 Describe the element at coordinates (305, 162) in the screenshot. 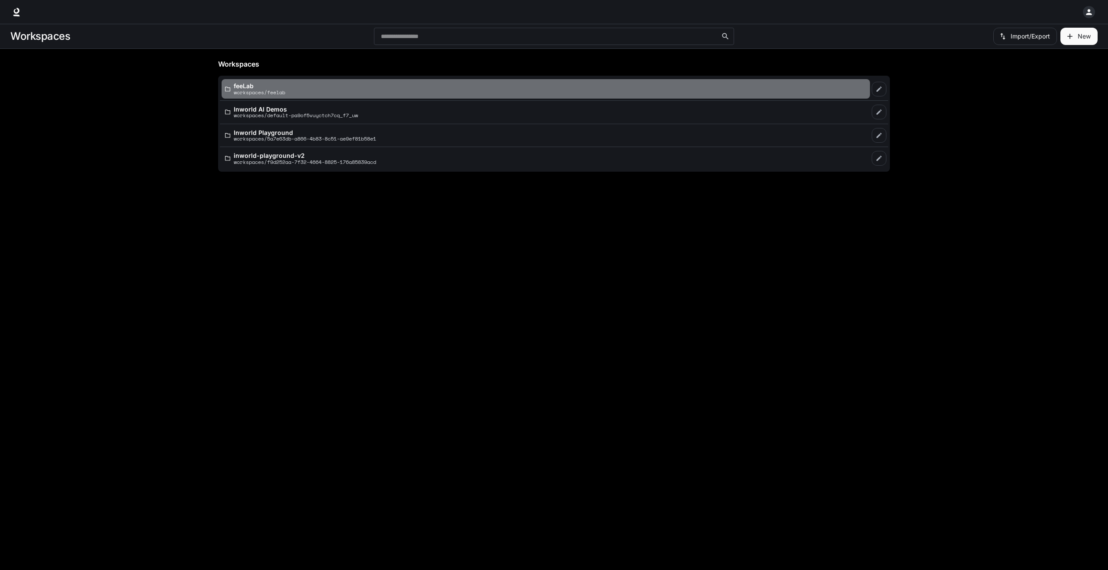

I see `p: workspaces/f9d252aa-7f32-4664-8825-176a85839acd` at that location.